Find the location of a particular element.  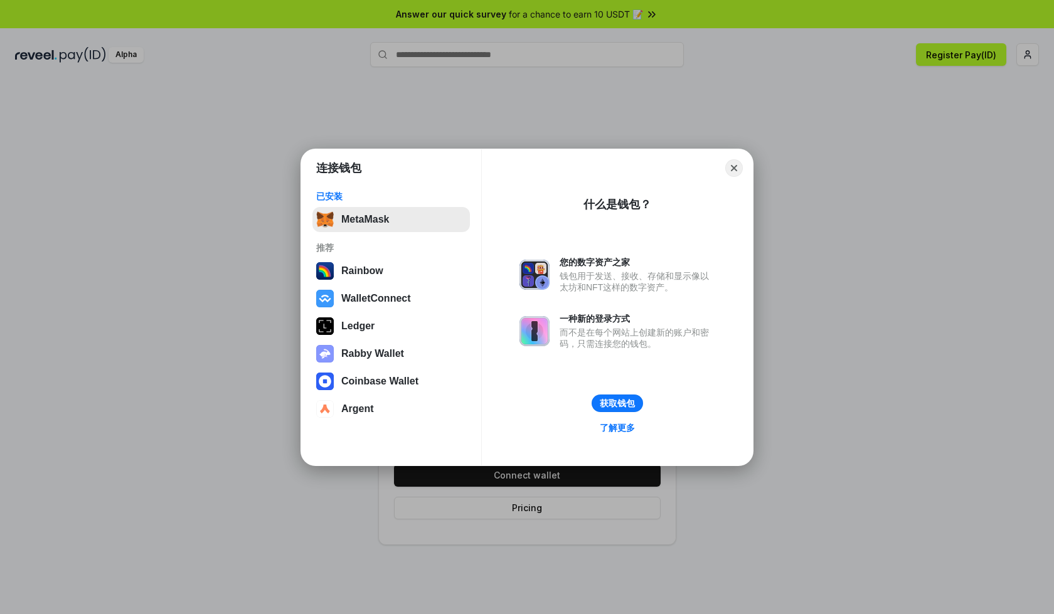

div: 推荐 is located at coordinates (391, 248).